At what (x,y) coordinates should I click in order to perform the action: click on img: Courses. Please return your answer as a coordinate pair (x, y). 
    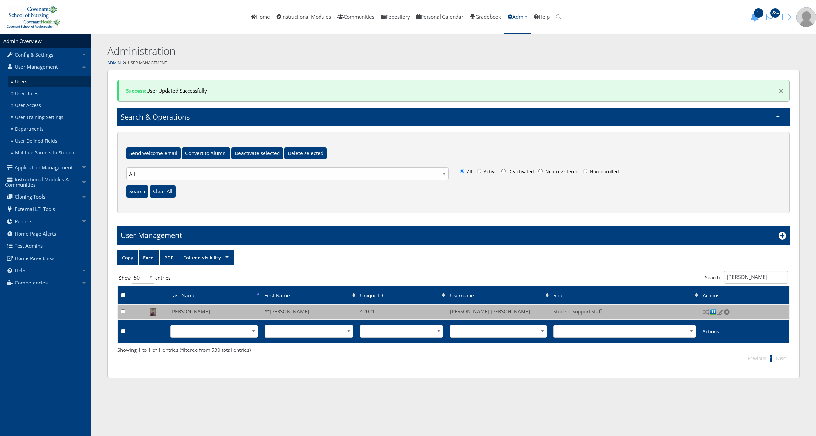
    Looking at the image, I should click on (713, 312).